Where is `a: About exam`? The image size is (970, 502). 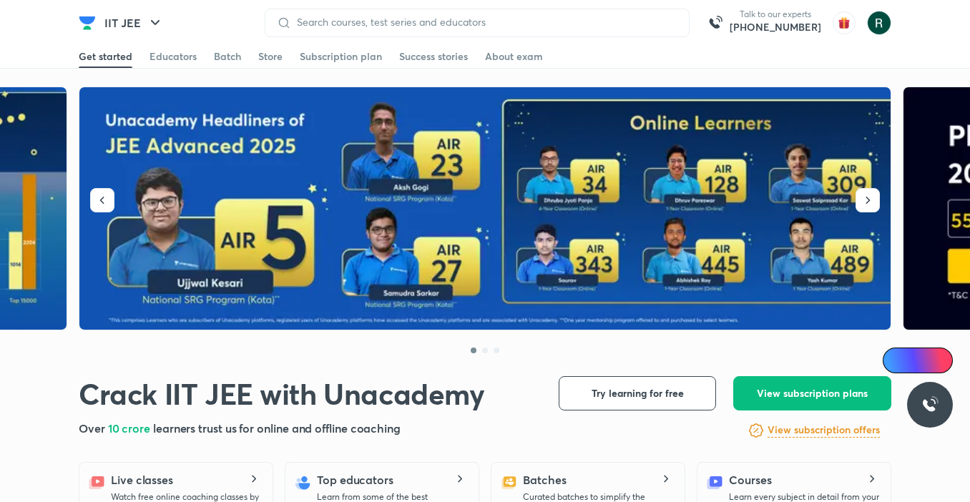
a: About exam is located at coordinates (513, 56).